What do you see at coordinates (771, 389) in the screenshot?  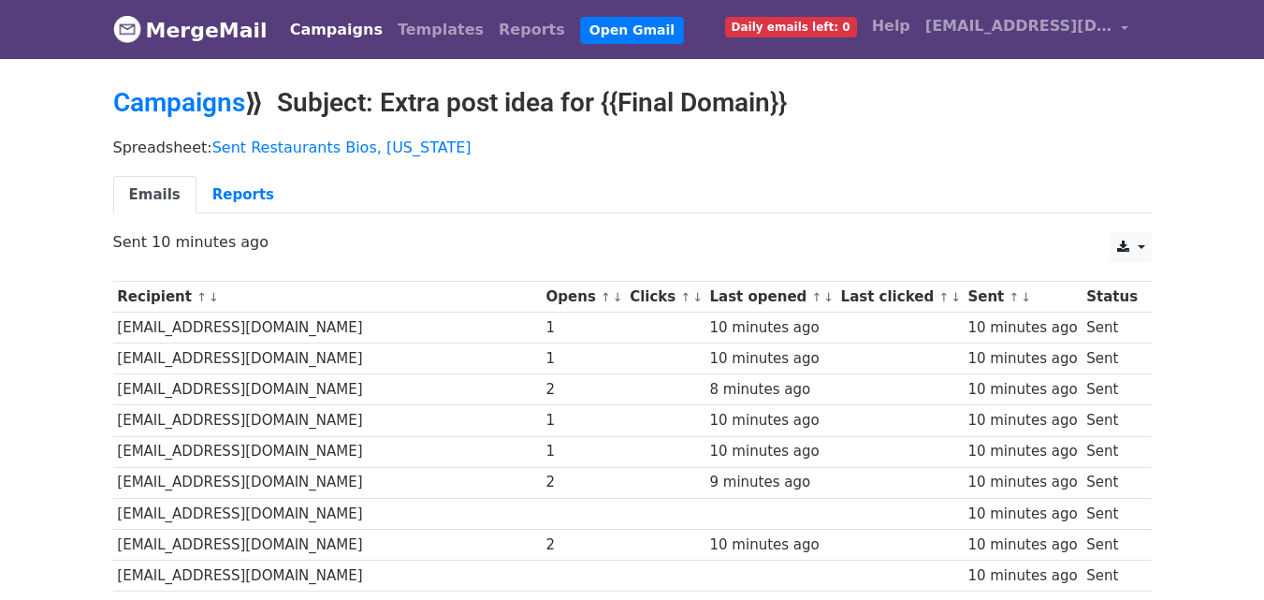 I see `div: 8 minutes ago` at bounding box center [771, 389].